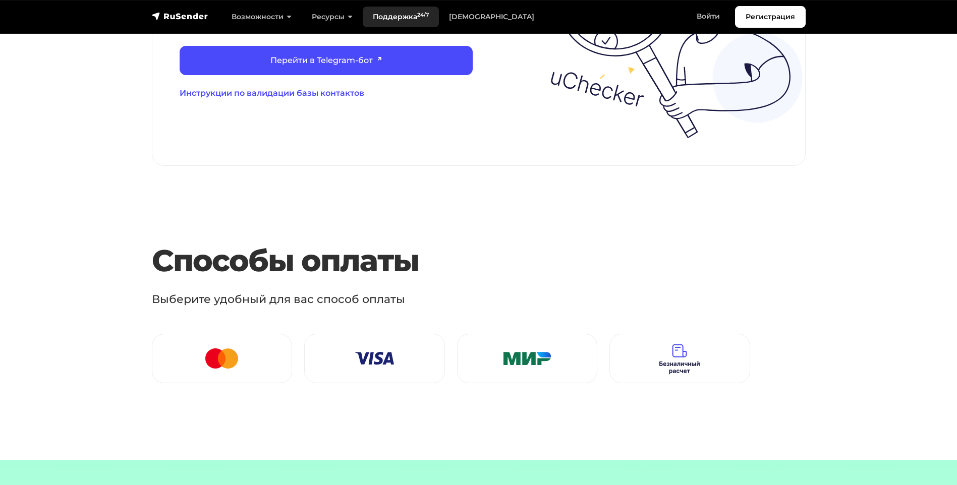 This screenshot has width=957, height=485. I want to click on h3: Способы оплаты, so click(451, 261).